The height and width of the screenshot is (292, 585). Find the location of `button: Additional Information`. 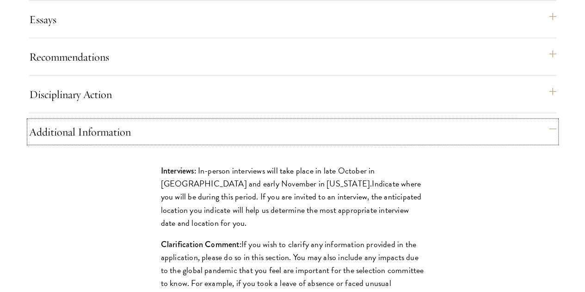

button: Additional Information is located at coordinates (293, 132).